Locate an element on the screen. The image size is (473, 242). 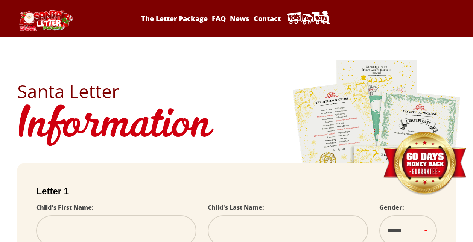
img: Santa Letter Logo is located at coordinates (46, 20).